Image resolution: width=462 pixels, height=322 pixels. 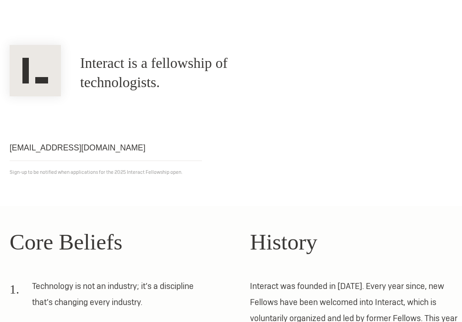 I want to click on h2: Core Beliefs, so click(x=120, y=242).